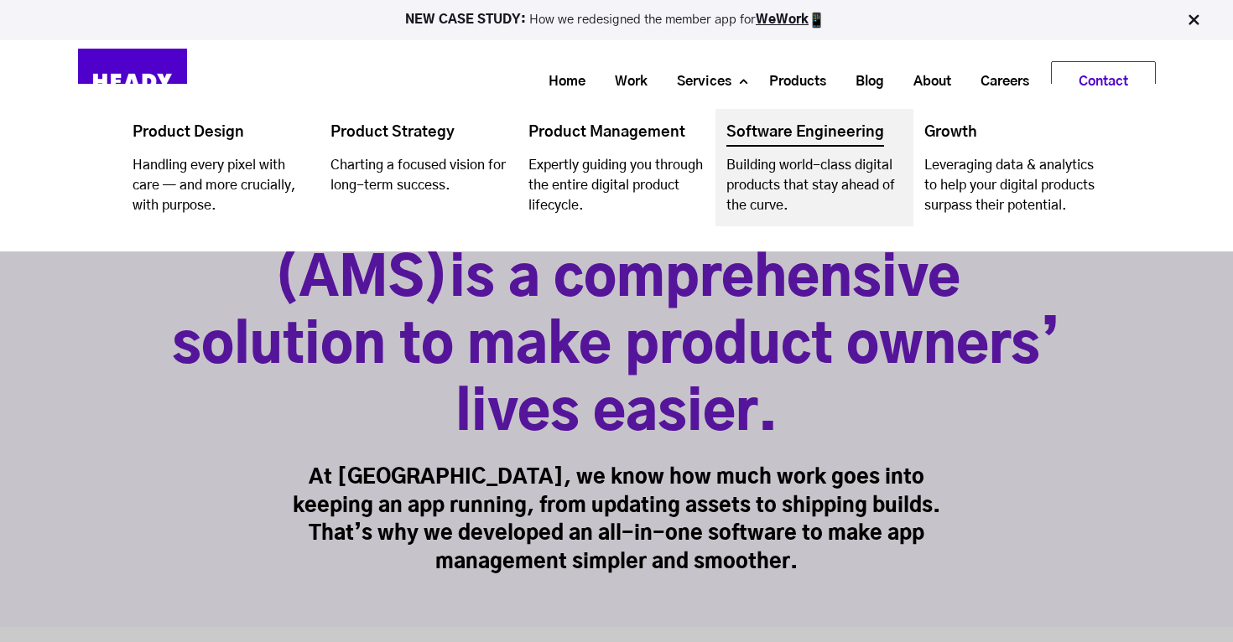 The height and width of the screenshot is (642, 1233). What do you see at coordinates (782, 19) in the screenshot?
I see `a: WeWork` at bounding box center [782, 19].